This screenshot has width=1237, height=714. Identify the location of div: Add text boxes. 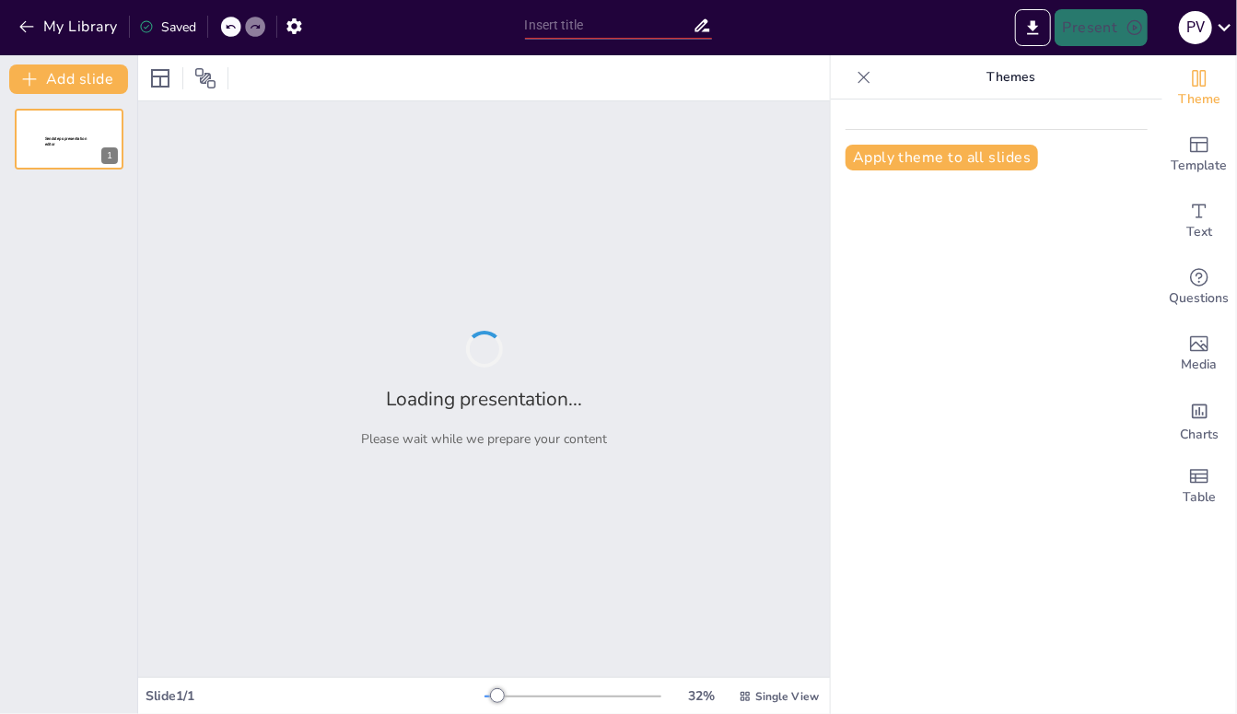
(1199, 221).